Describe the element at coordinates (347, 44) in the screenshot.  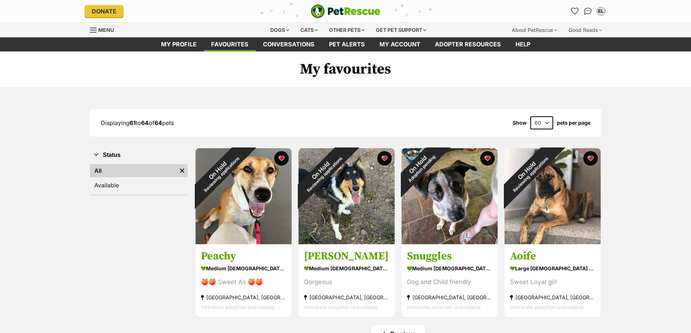
I see `a: Pet alerts` at that location.